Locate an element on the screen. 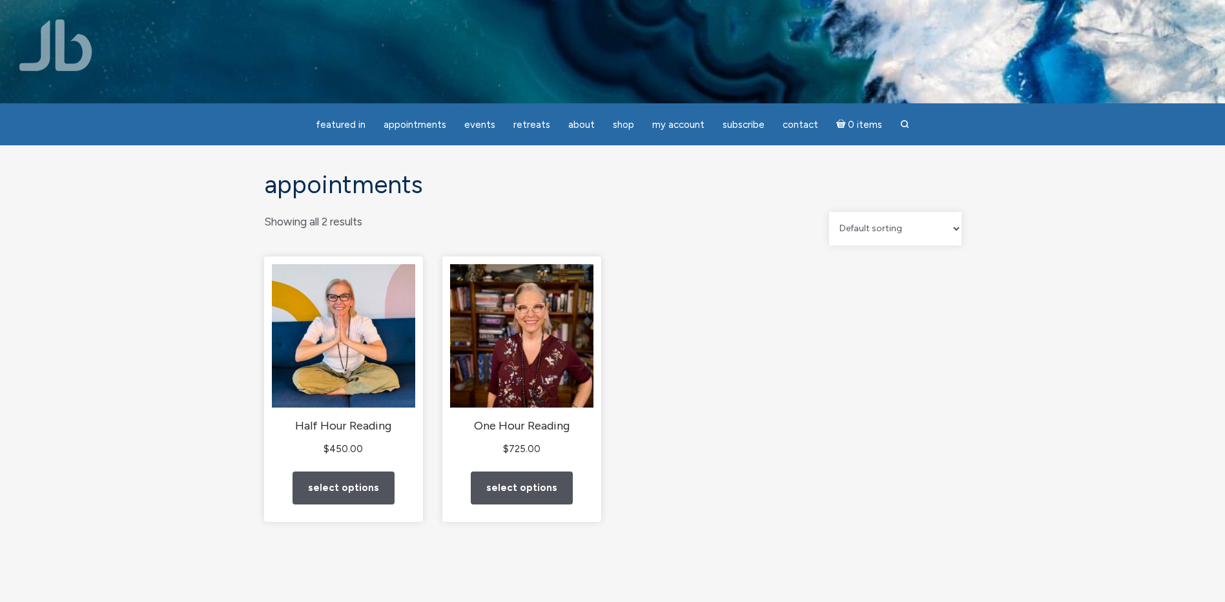 This screenshot has height=602, width=1225. a: Contact is located at coordinates (800, 125).